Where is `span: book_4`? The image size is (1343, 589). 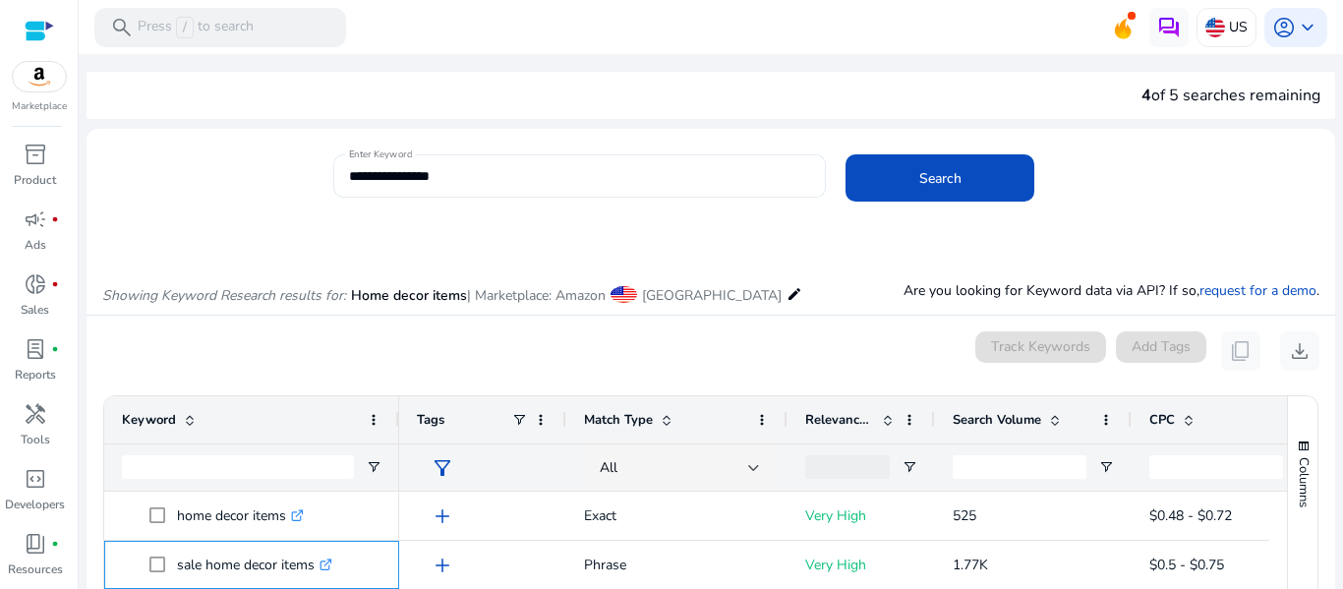 span: book_4 is located at coordinates (35, 544).